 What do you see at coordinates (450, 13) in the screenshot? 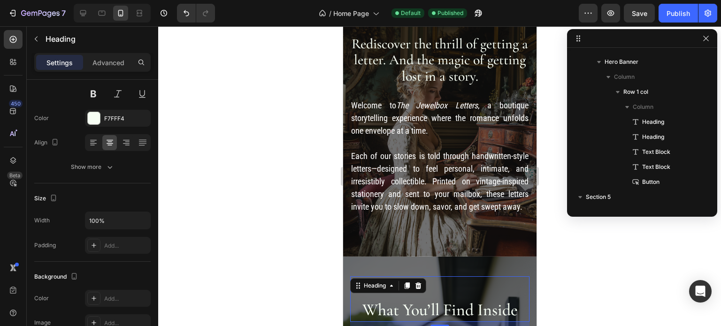
I see `span: Published` at bounding box center [450, 13].